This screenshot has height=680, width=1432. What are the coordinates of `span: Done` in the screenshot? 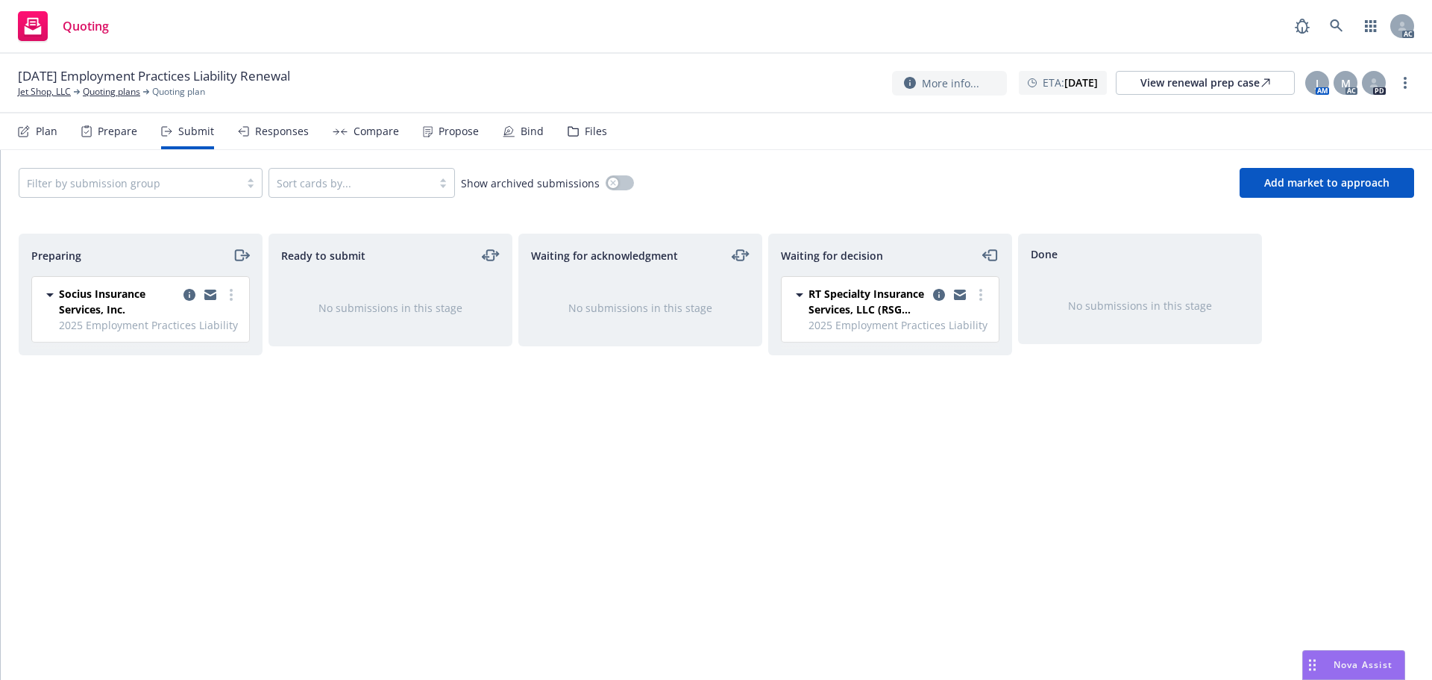 It's located at (1044, 254).